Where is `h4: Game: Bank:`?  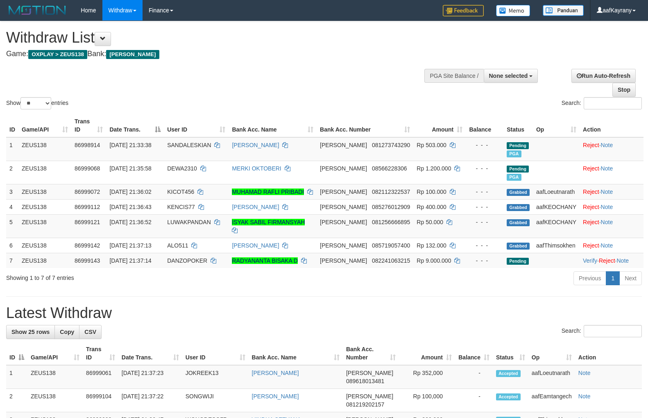
h4: Game: Bank: is located at coordinates (215, 54).